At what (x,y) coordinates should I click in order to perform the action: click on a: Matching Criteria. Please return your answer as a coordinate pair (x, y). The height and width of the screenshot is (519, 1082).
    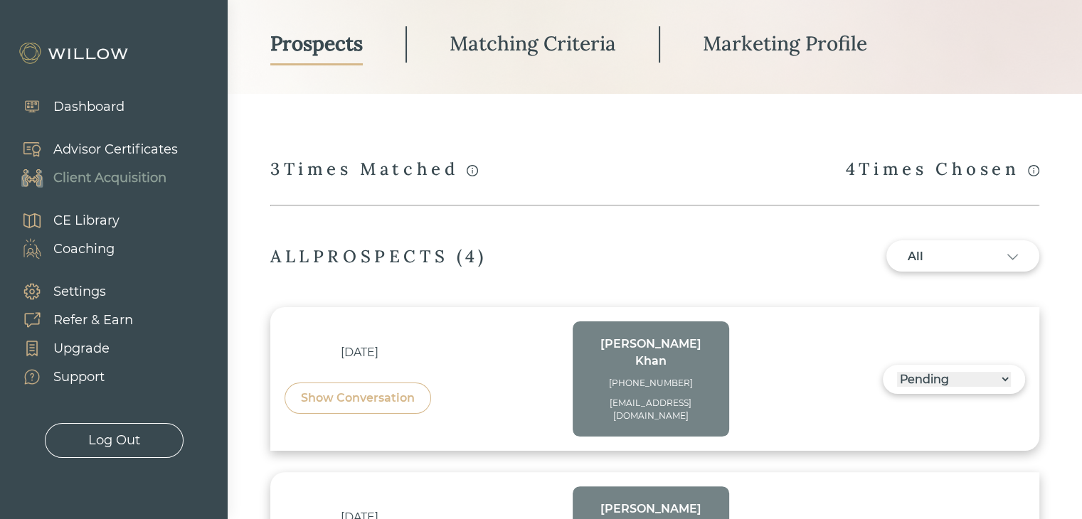
    Looking at the image, I should click on (533, 44).